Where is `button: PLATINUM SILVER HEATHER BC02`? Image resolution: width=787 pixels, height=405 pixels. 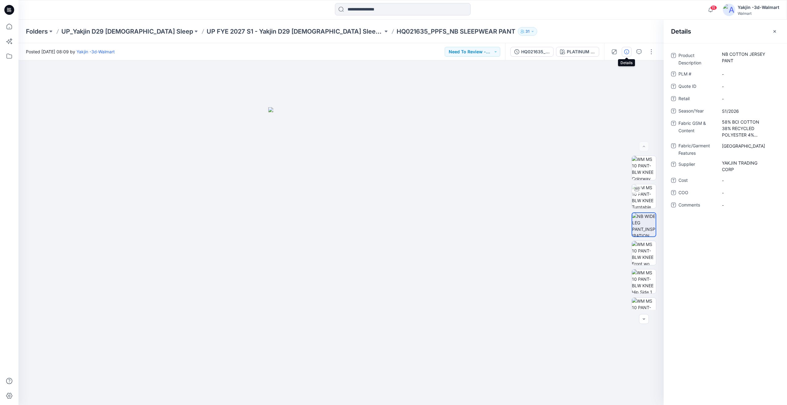
button: PLATINUM SILVER HEATHER BC02 is located at coordinates (578, 52).